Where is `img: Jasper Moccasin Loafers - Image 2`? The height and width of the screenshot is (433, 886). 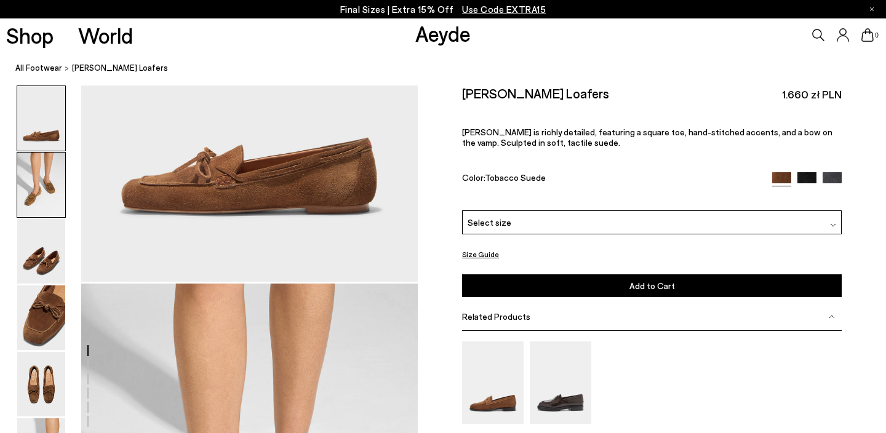 img: Jasper Moccasin Loafers - Image 2 is located at coordinates (41, 185).